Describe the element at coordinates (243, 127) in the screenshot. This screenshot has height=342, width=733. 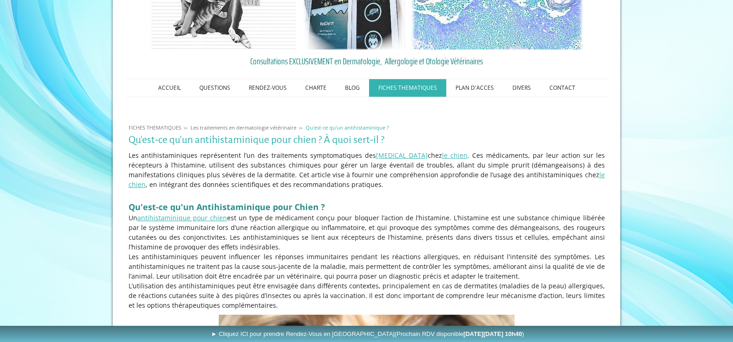
I see `span: Les traitements en dermatologie vétérinaire` at that location.